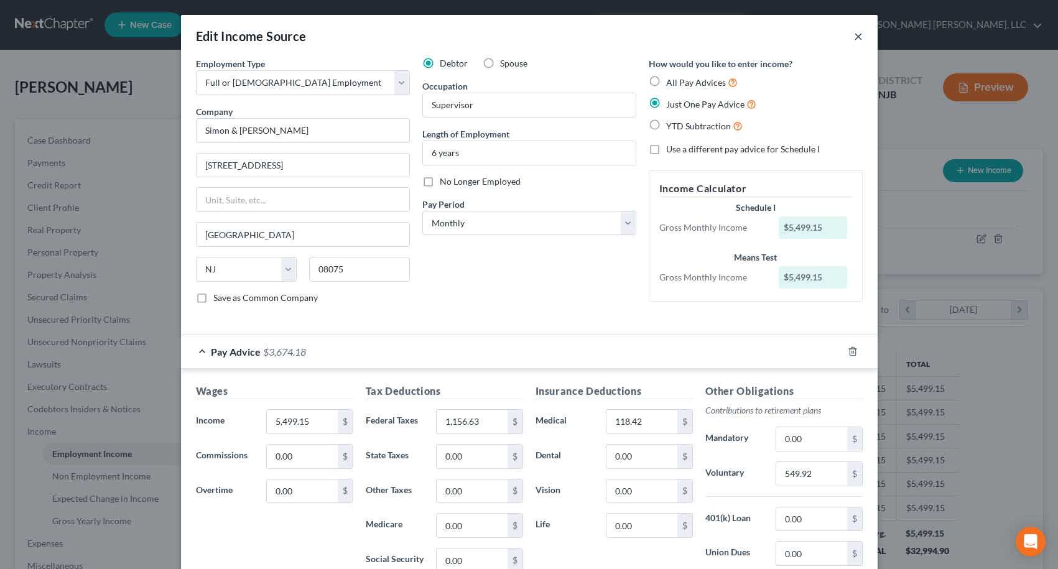 The width and height of the screenshot is (1058, 569). I want to click on h5: Tax Deductions, so click(444, 391).